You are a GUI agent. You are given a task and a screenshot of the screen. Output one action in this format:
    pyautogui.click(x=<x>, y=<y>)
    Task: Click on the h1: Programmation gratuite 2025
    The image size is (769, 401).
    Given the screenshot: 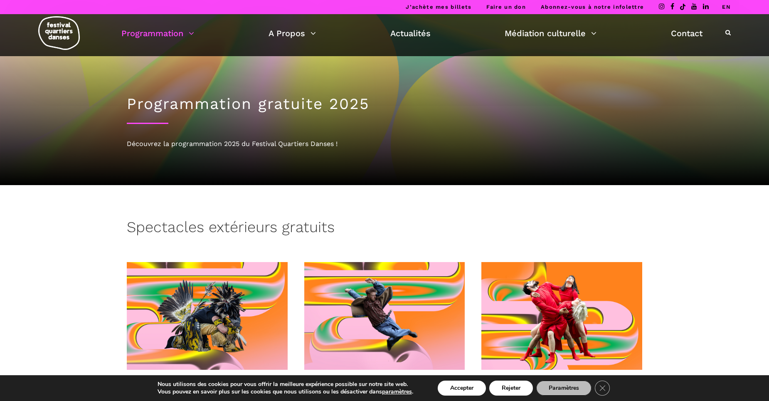 What is the action you would take?
    pyautogui.click(x=384, y=104)
    